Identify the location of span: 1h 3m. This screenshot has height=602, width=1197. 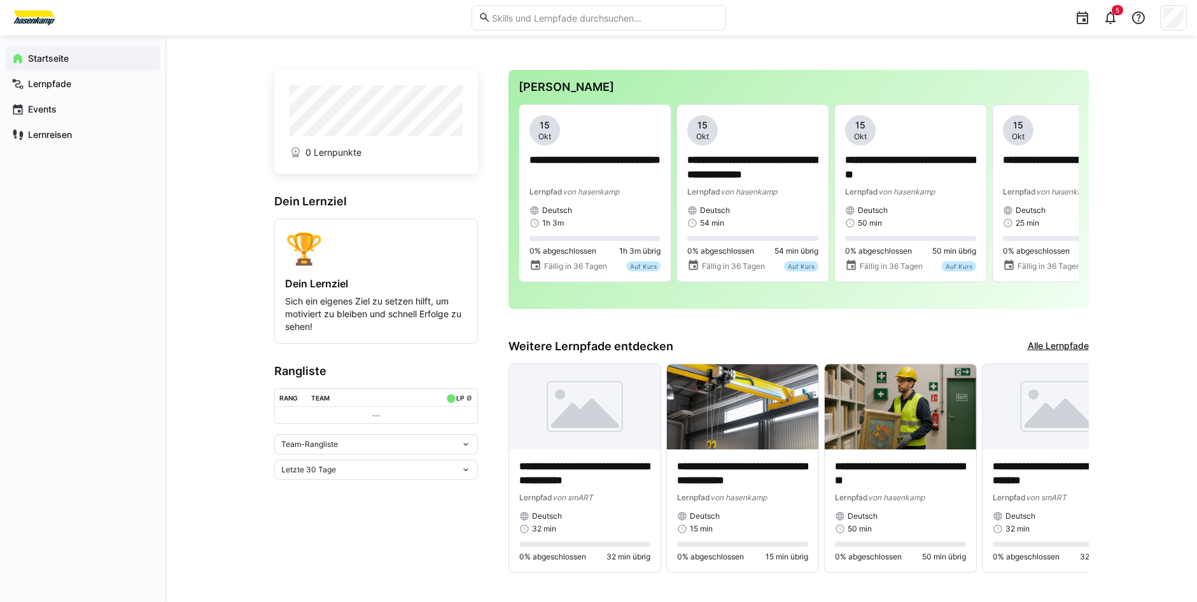
(553, 223).